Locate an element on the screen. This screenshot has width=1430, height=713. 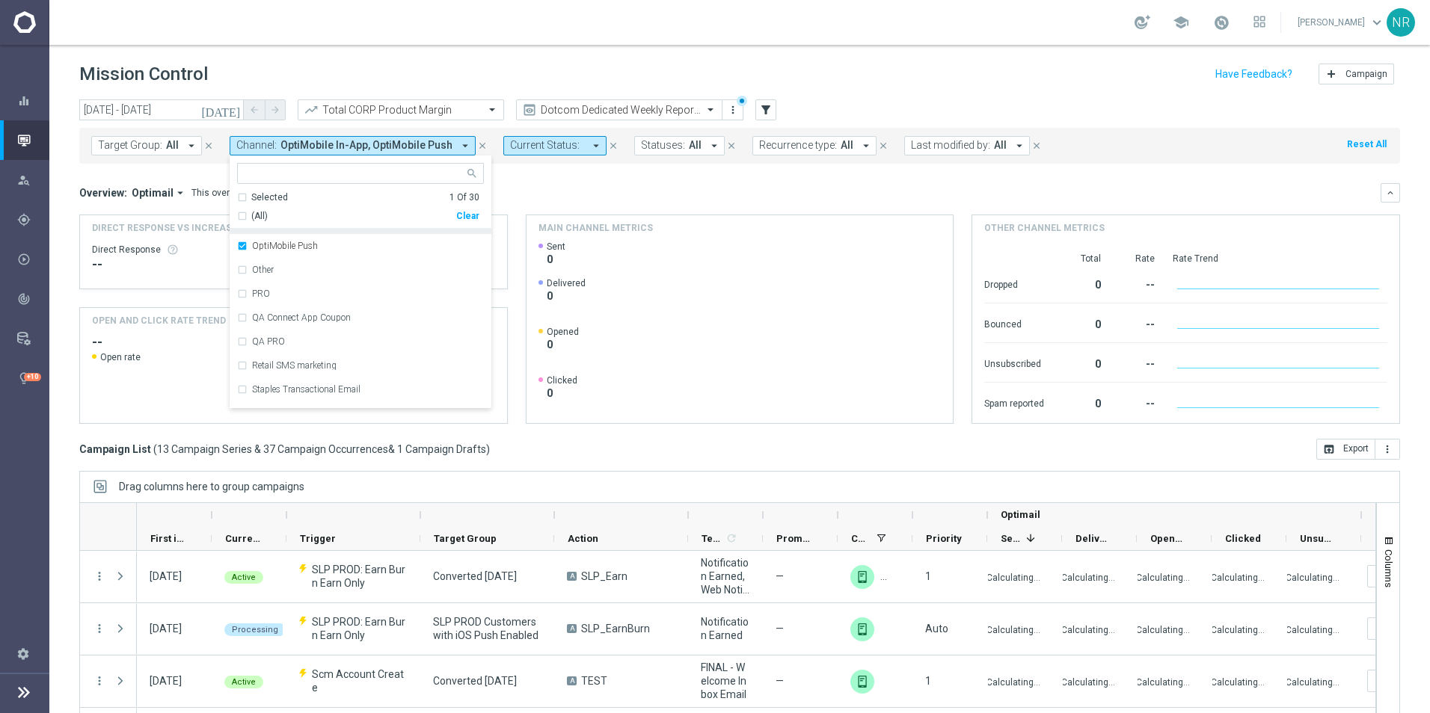
span: Promotions is located at coordinates (794, 538).